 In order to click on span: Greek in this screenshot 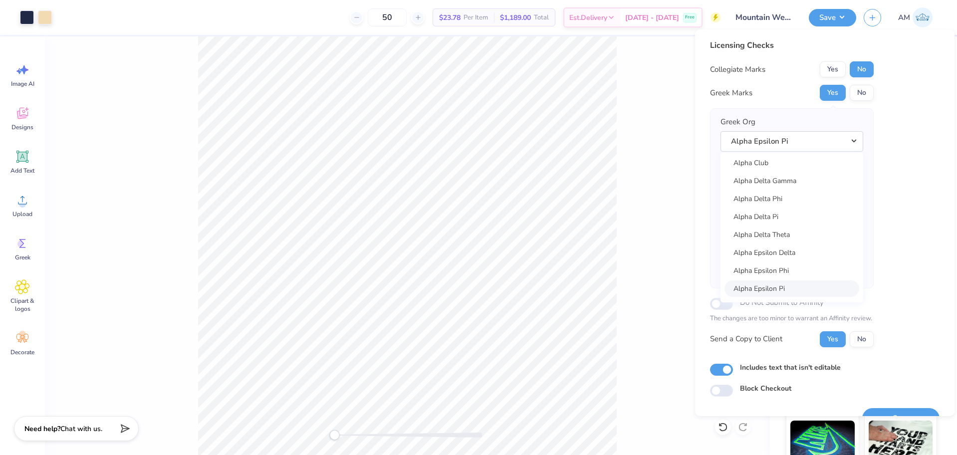, I will do `click(22, 257)`.